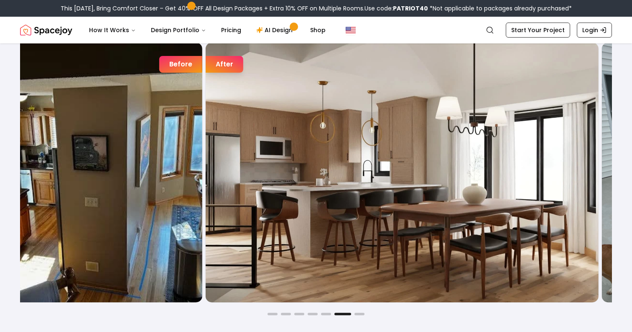  Describe the element at coordinates (181, 64) in the screenshot. I see `div: Before` at that location.